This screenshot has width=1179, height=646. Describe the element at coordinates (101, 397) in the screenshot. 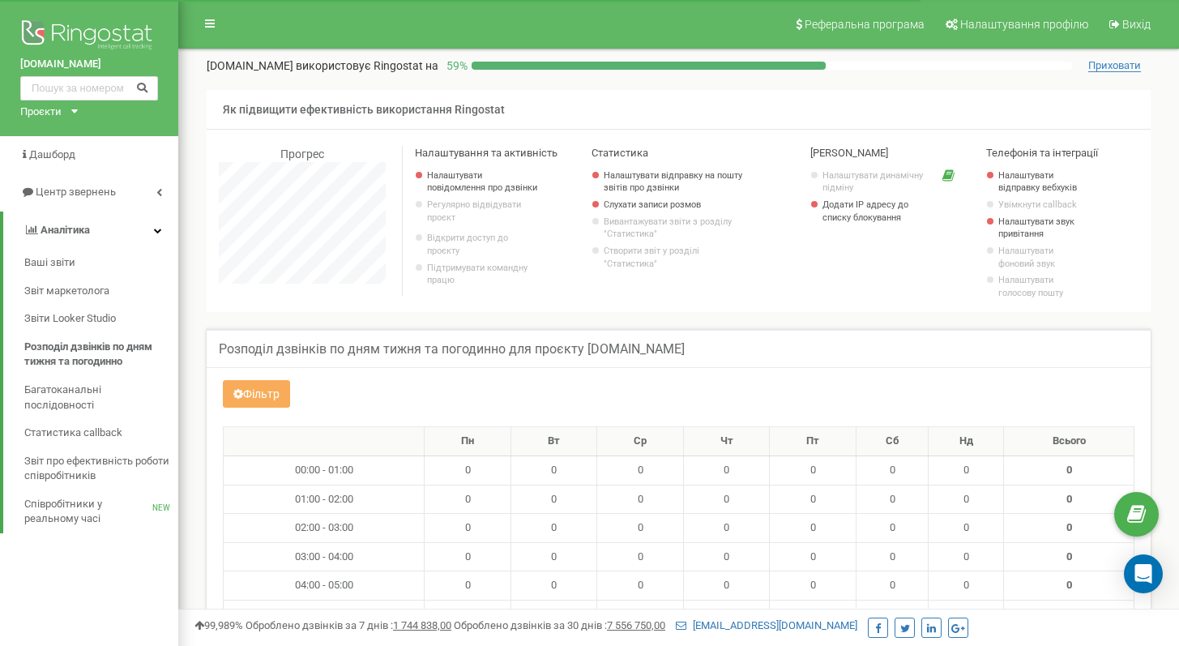

I see `a: Багатоканальні послідовності` at that location.